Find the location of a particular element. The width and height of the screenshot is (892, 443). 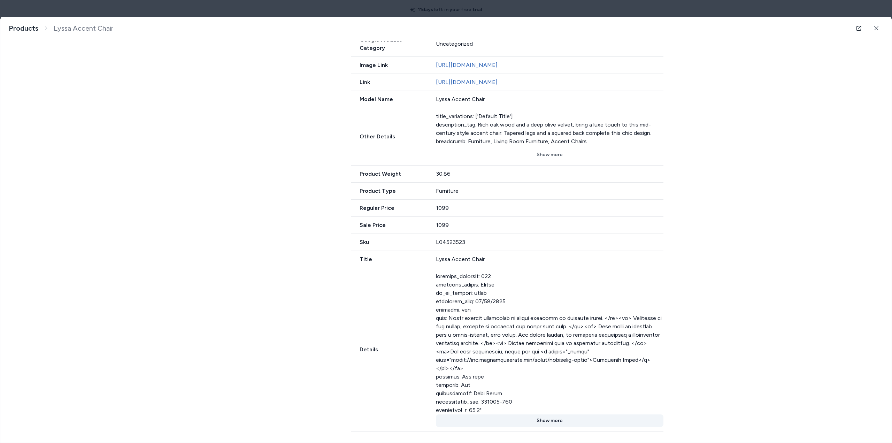

span: Other Details is located at coordinates (389, 137).